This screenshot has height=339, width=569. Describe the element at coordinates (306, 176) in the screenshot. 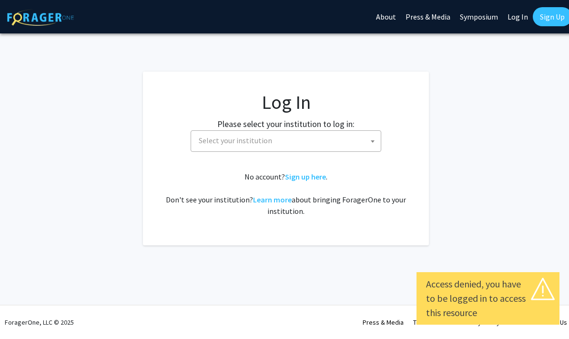

I see `a: Sign up here` at that location.